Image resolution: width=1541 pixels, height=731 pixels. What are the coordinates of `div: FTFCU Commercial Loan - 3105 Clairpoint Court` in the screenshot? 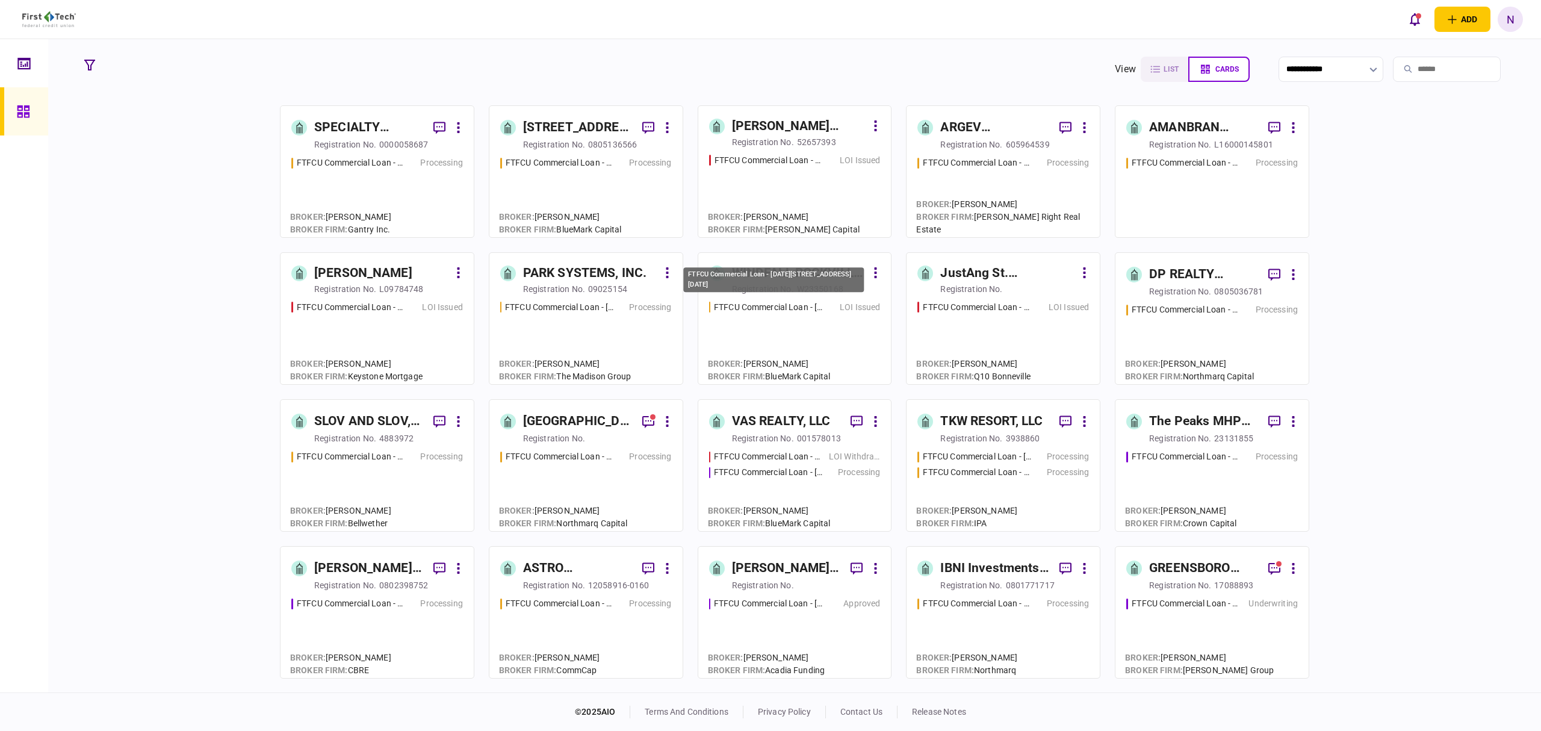 It's located at (560, 456).